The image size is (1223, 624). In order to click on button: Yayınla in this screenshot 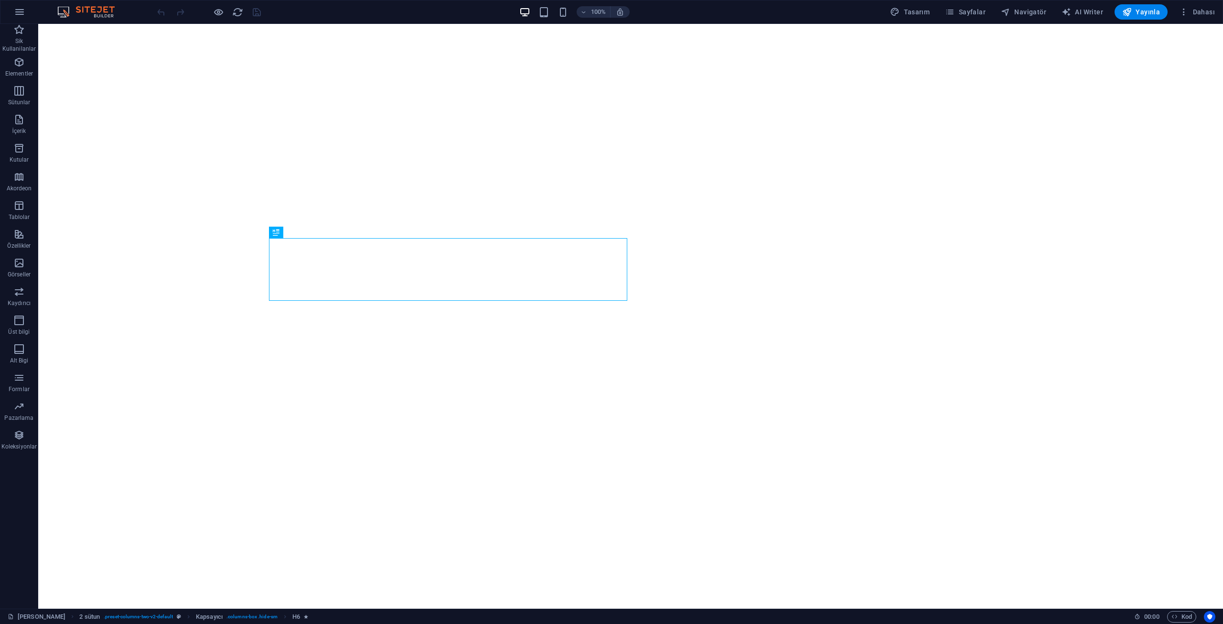, I will do `click(1141, 12)`.